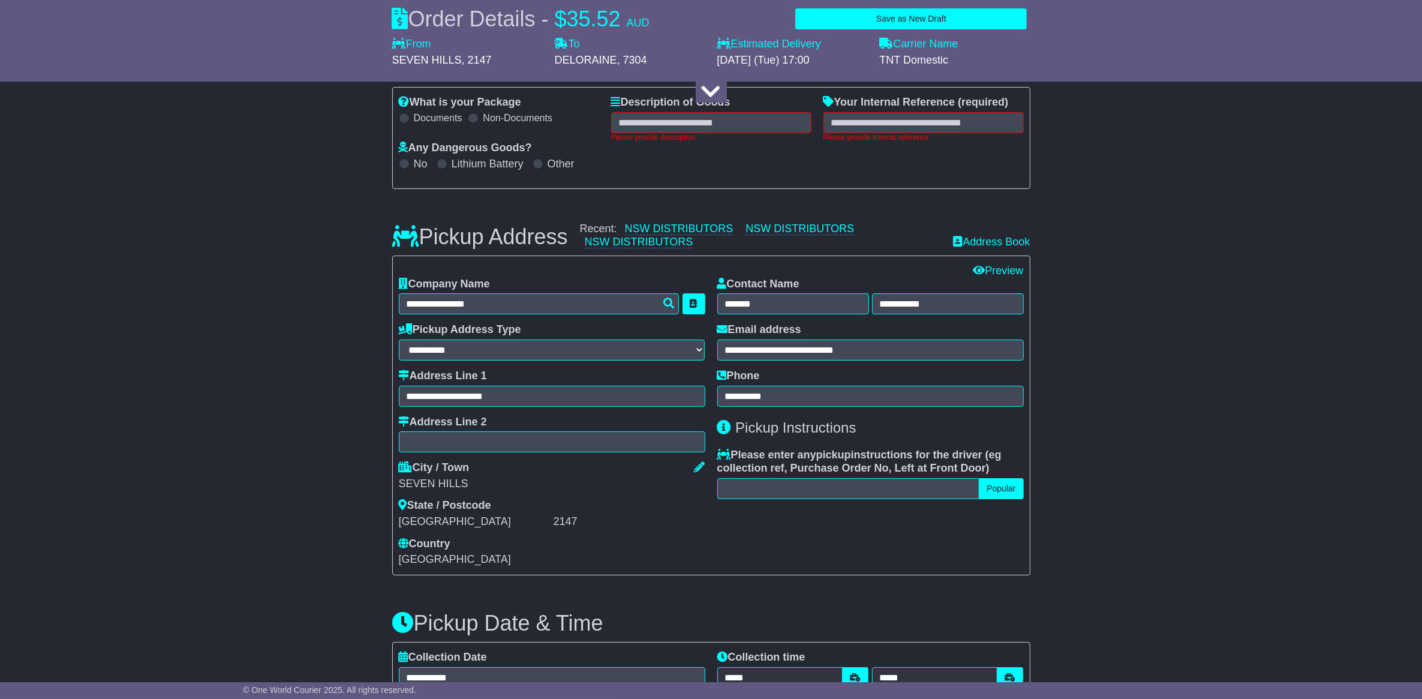 This screenshot has height=699, width=1422. I want to click on button: Popular, so click(1001, 488).